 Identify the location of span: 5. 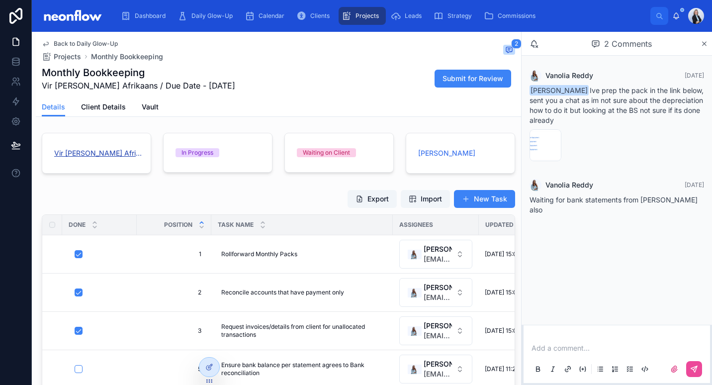
(174, 369).